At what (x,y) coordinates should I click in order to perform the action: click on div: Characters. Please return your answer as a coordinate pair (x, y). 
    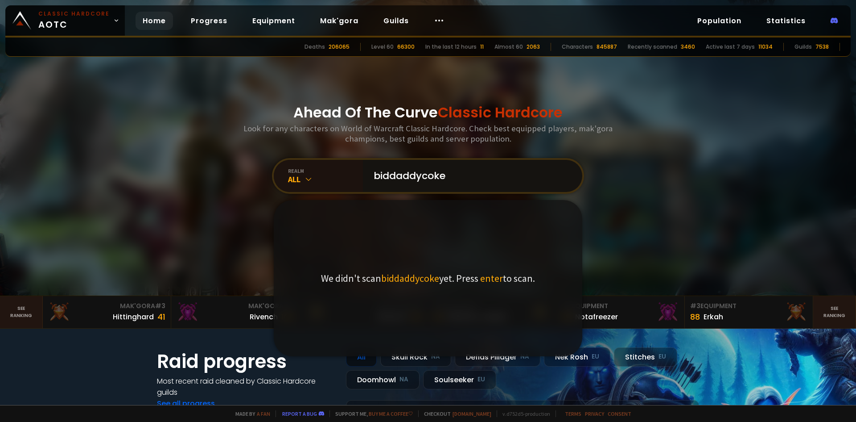
    Looking at the image, I should click on (578, 47).